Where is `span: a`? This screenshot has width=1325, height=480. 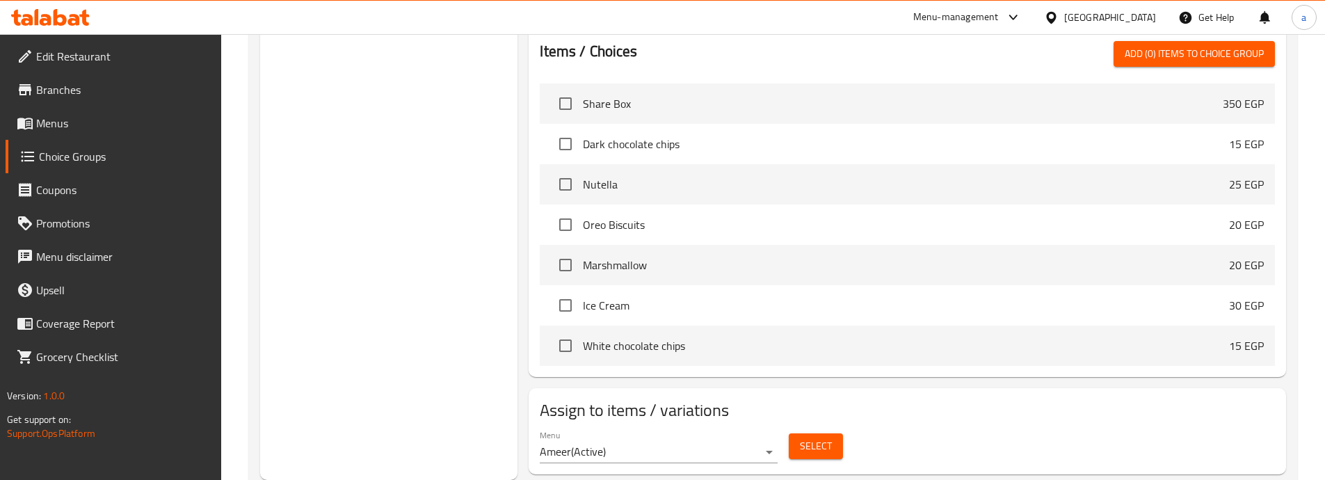 span: a is located at coordinates (1303, 17).